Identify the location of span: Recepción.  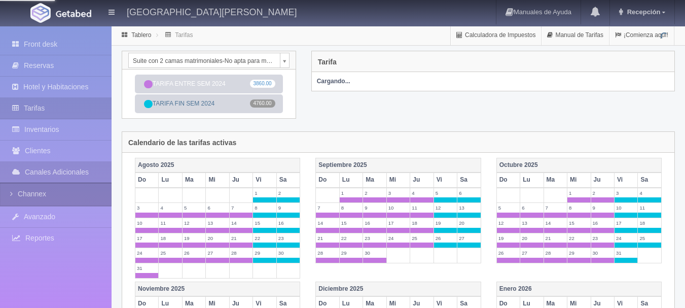
(643, 12).